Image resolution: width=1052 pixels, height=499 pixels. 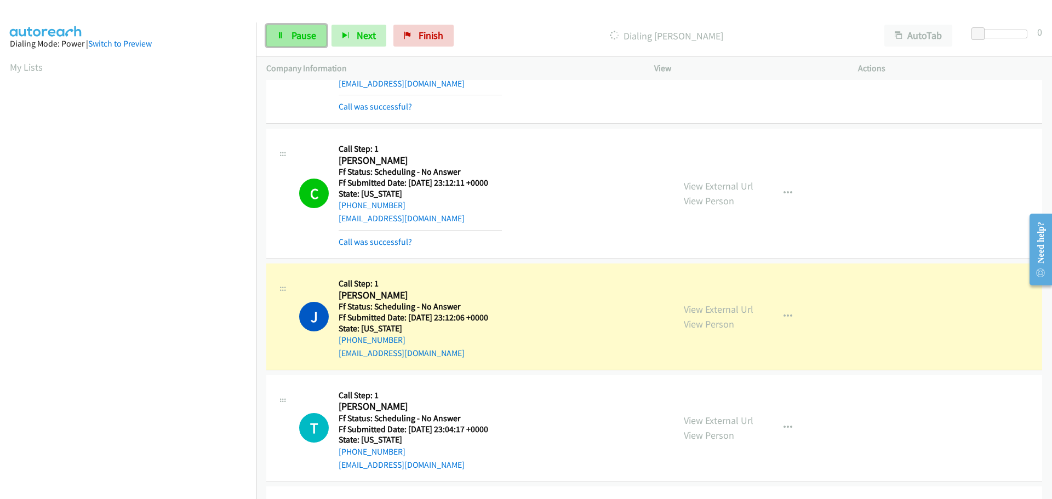 I want to click on p: View, so click(x=747, y=69).